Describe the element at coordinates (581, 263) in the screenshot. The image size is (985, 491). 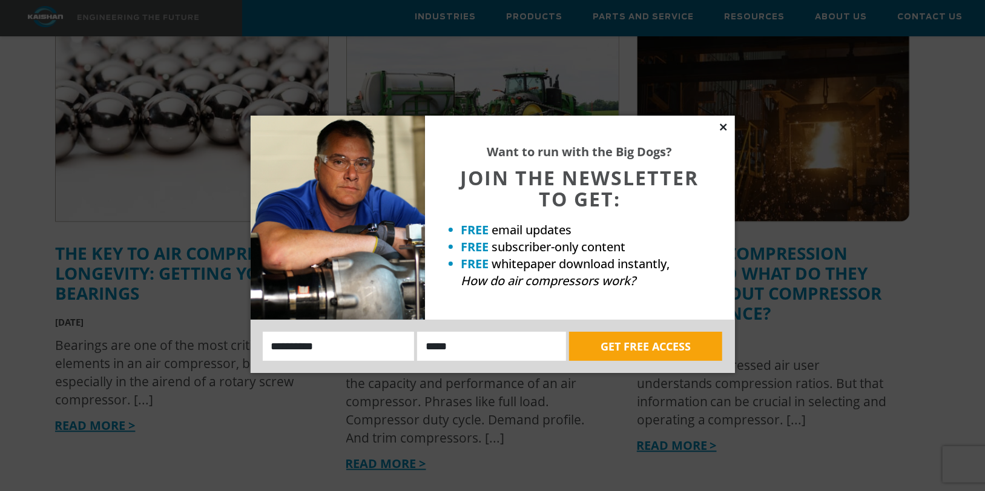
I see `span: whitepaper download instantly,` at that location.